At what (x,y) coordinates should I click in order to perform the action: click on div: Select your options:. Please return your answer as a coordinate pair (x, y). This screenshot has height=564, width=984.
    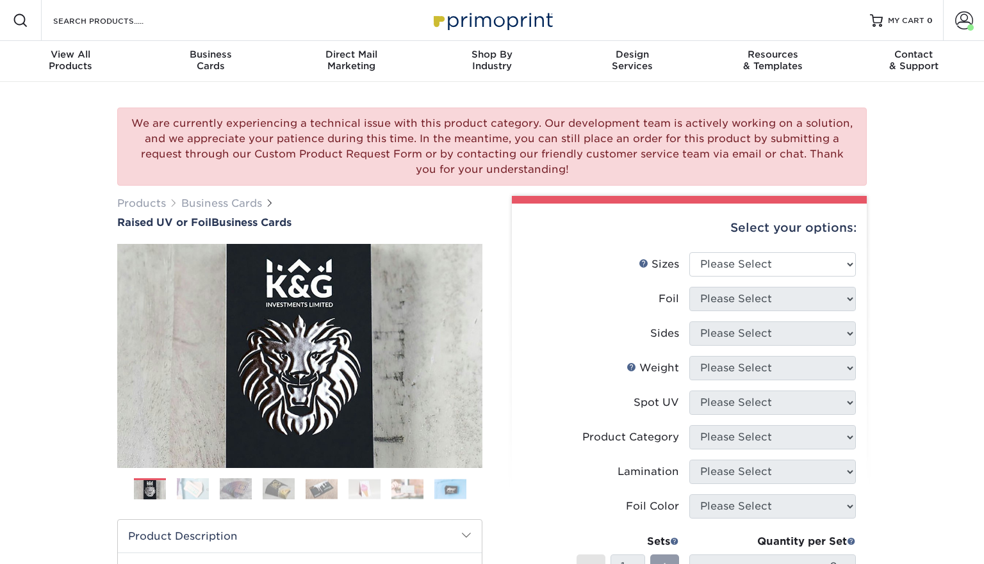
    Looking at the image, I should click on (689, 228).